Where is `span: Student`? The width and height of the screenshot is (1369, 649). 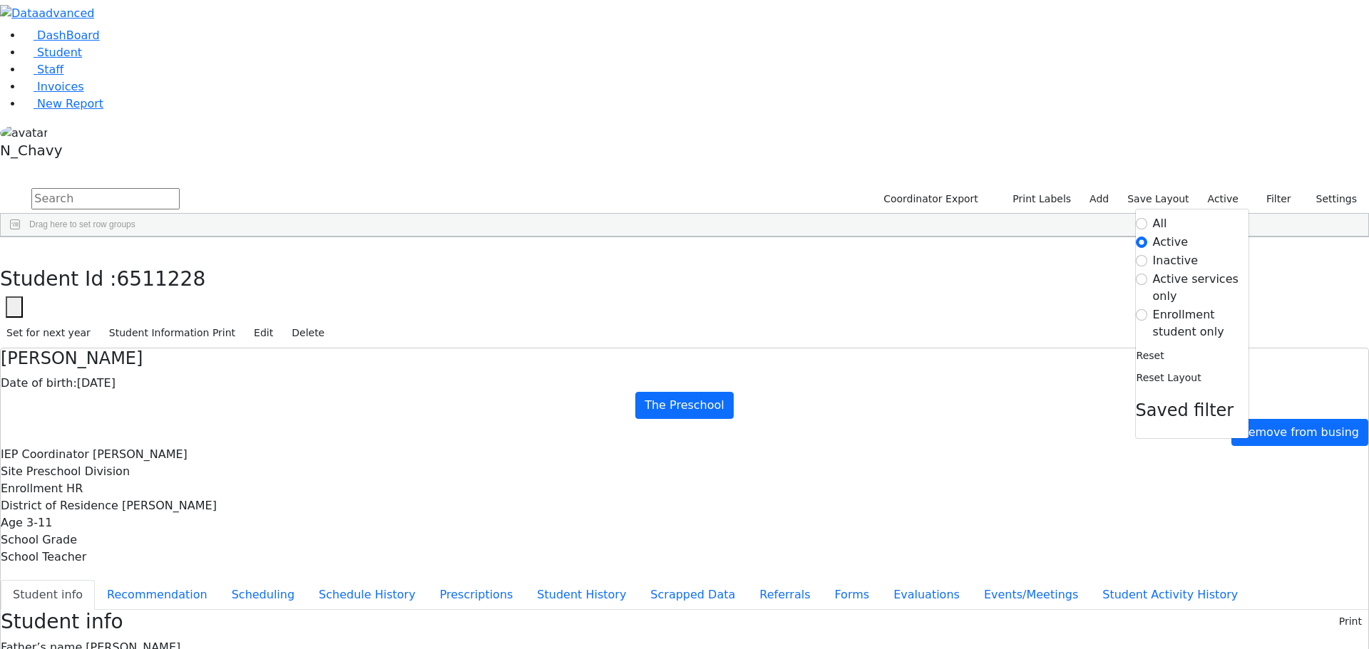
span: Student is located at coordinates (59, 52).